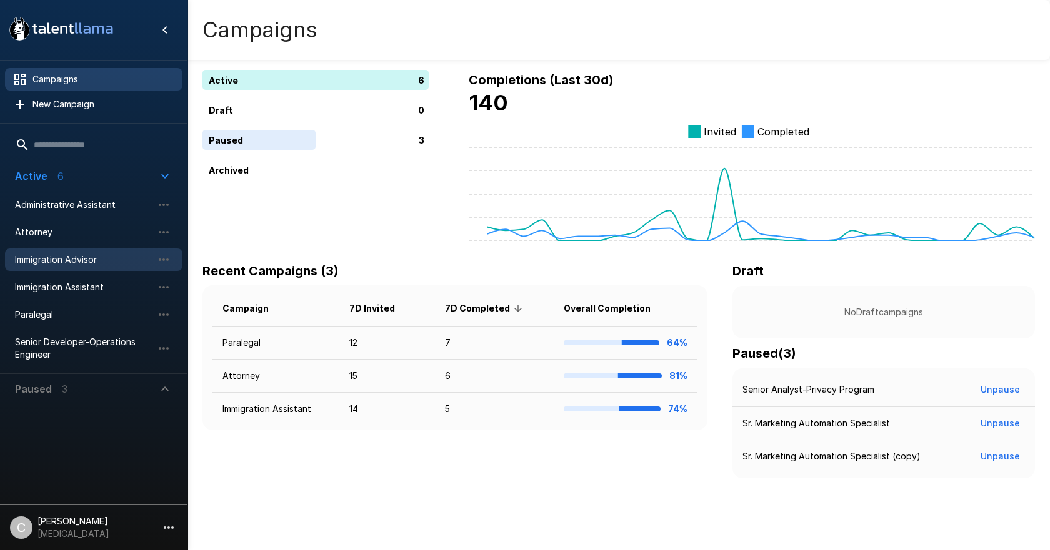 The image size is (1050, 550). Describe the element at coordinates (494, 343) in the screenshot. I see `td: 7` at that location.